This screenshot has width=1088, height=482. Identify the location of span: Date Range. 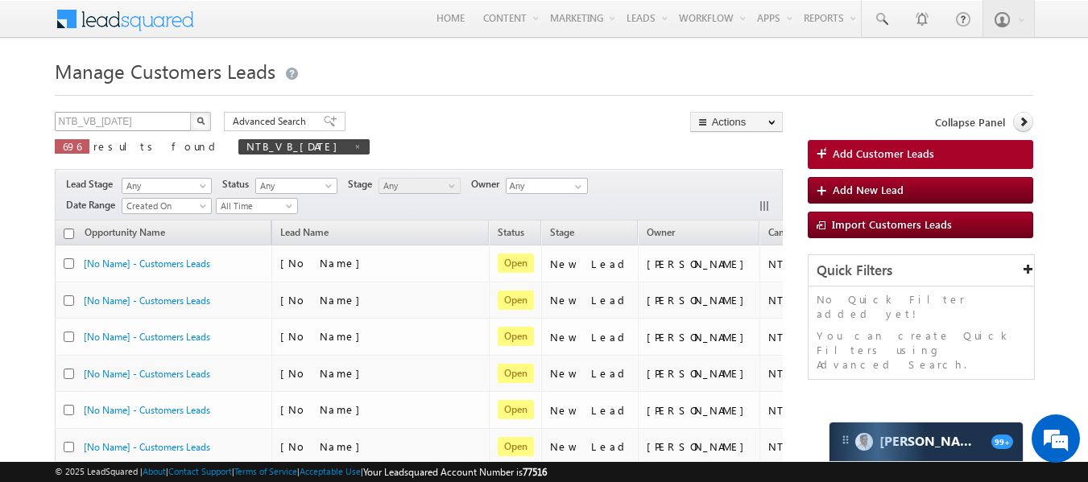
(93, 205).